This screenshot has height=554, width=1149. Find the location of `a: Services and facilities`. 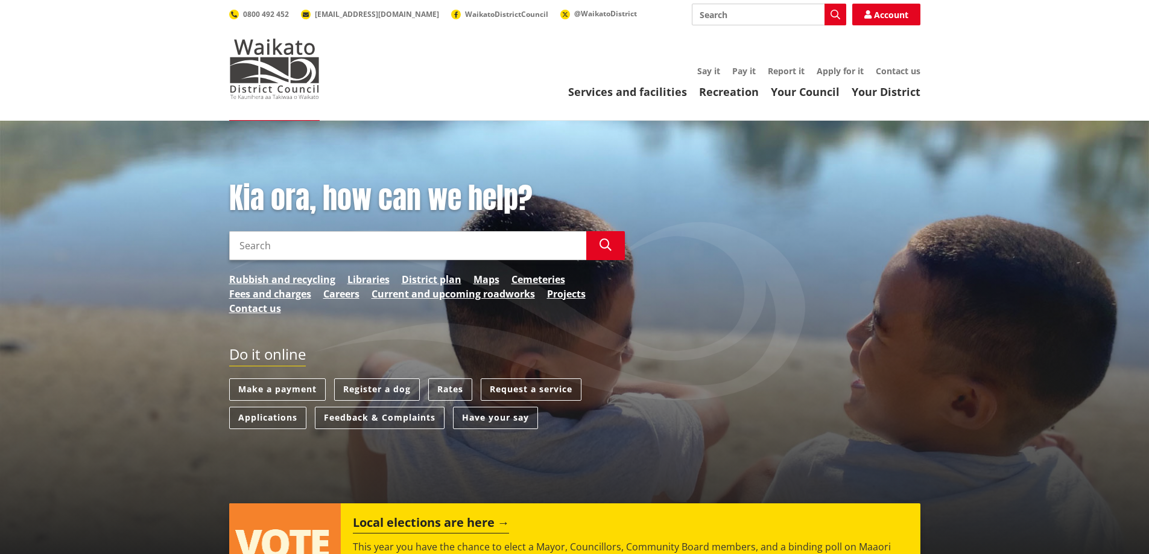

a: Services and facilities is located at coordinates (627, 92).